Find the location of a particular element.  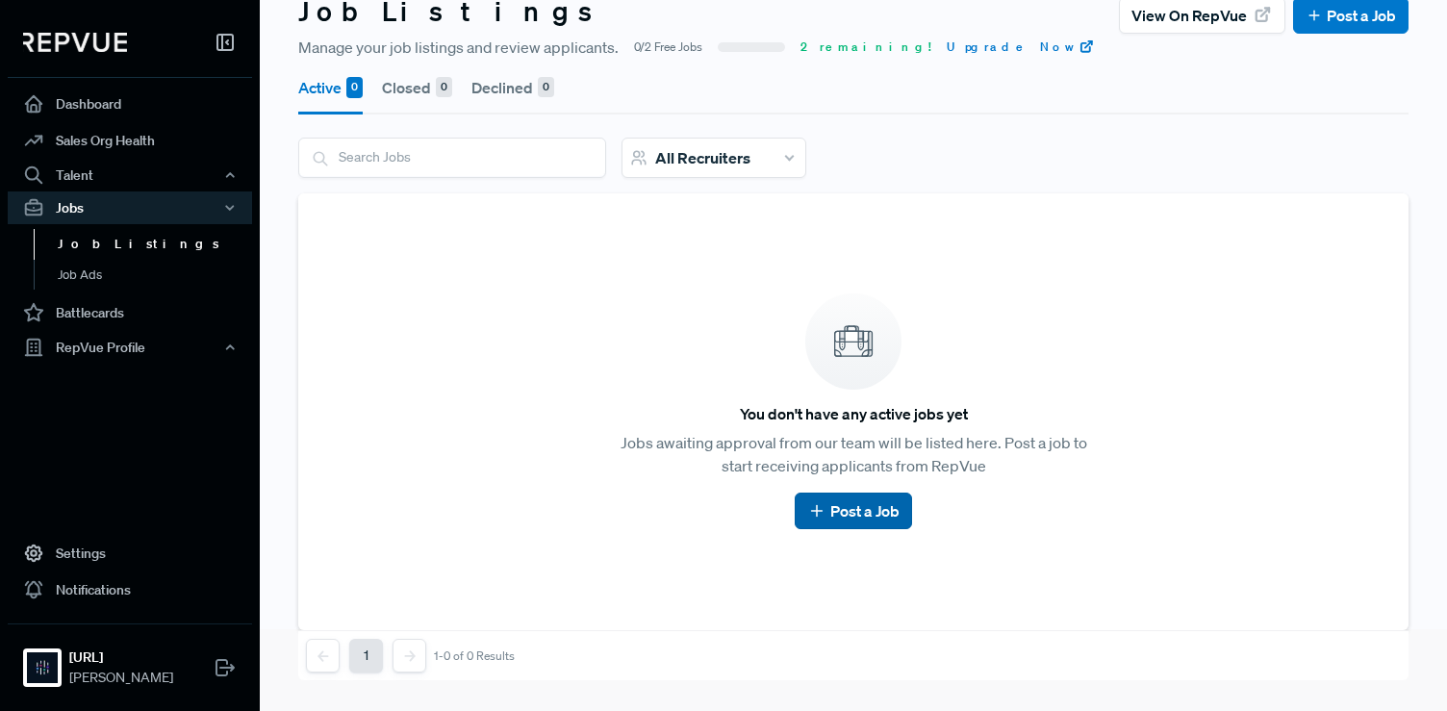

span: View on RepVue is located at coordinates (1189, 15).